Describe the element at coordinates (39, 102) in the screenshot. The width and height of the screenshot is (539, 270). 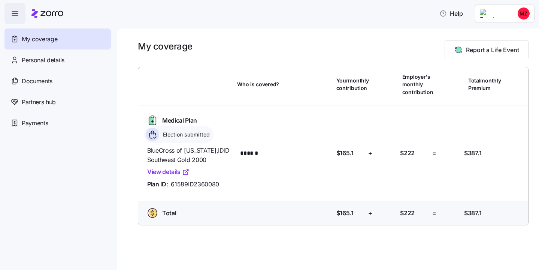
I see `span: Partners hub` at that location.